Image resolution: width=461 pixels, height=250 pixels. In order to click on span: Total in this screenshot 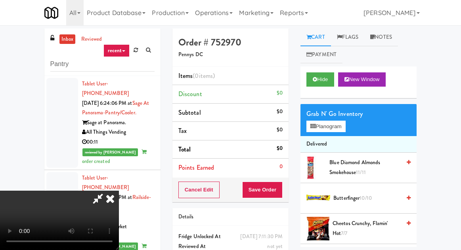, I will do `click(185, 149)`.